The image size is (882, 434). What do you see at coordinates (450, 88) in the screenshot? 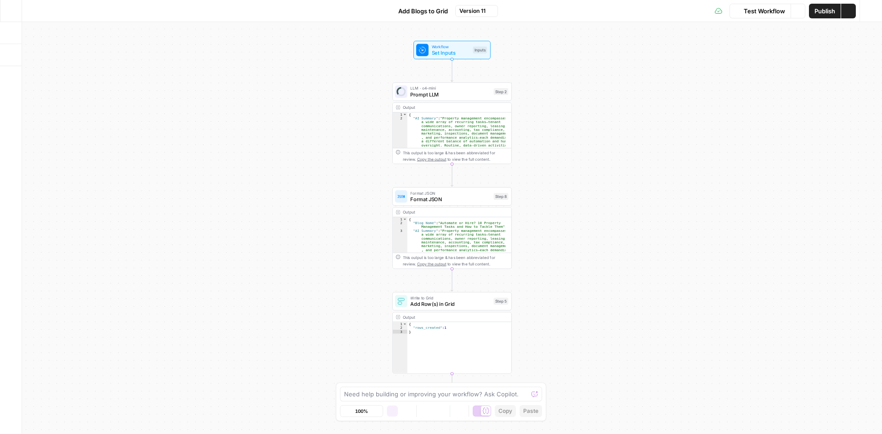
I see `span: LLM · o4-mini` at bounding box center [450, 88].